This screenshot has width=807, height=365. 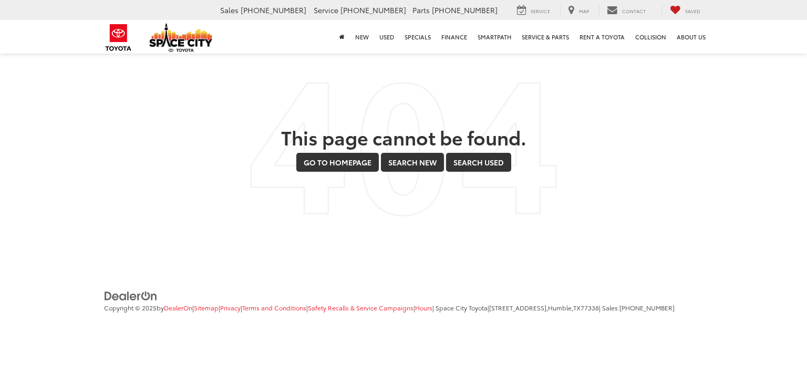 I want to click on img: Space City Toyota, so click(x=181, y=37).